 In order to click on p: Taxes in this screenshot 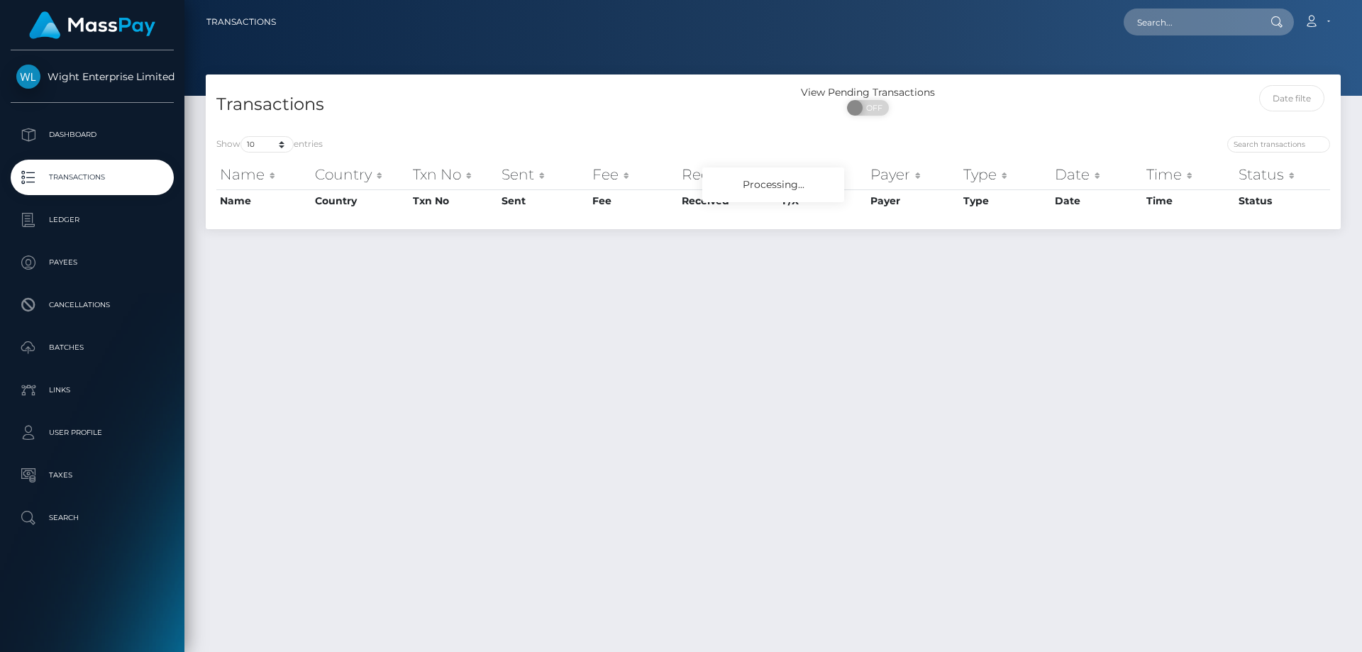, I will do `click(92, 475)`.